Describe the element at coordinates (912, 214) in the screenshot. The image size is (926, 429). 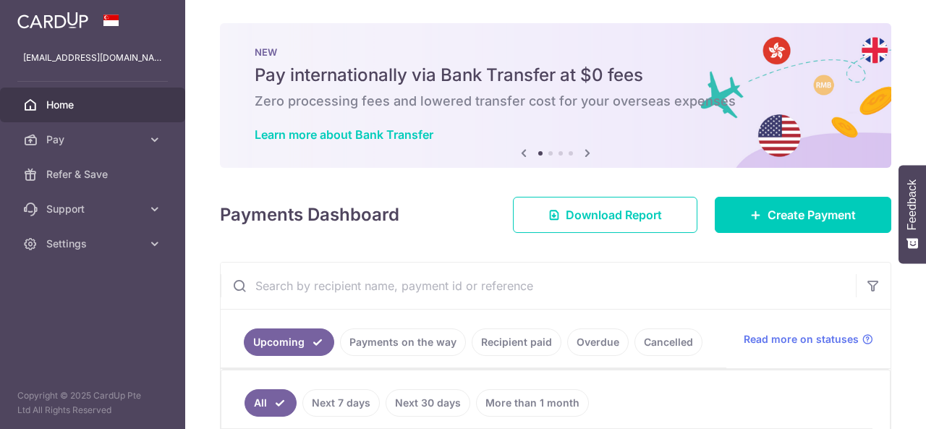
I see `button: Feedback - Show survey` at that location.